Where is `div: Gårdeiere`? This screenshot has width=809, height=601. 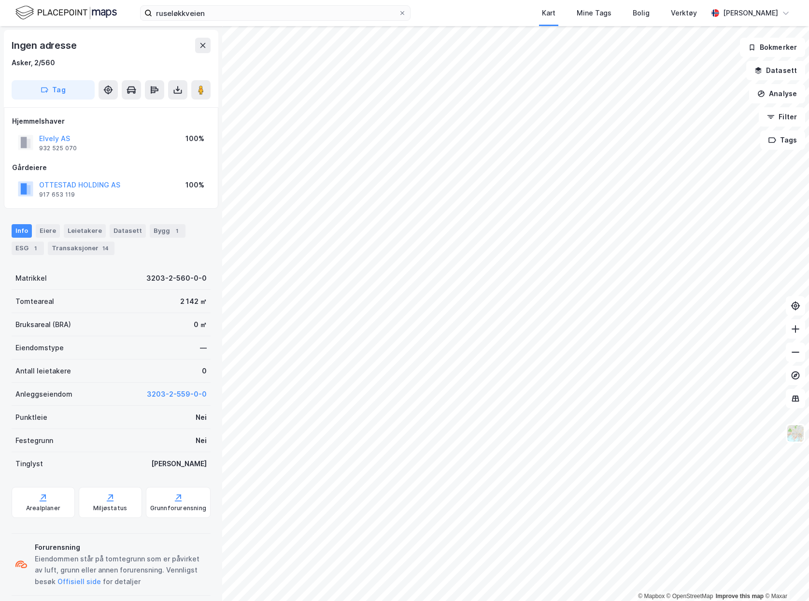 div: Gårdeiere is located at coordinates (111, 168).